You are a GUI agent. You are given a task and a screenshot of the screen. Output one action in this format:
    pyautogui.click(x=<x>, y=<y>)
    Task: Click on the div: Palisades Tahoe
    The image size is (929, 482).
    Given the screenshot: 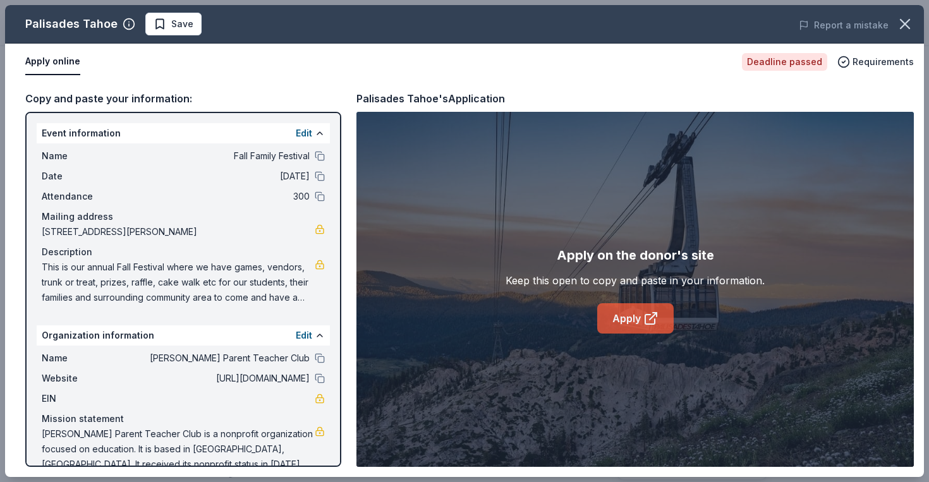 What is the action you would take?
    pyautogui.click(x=71, y=24)
    